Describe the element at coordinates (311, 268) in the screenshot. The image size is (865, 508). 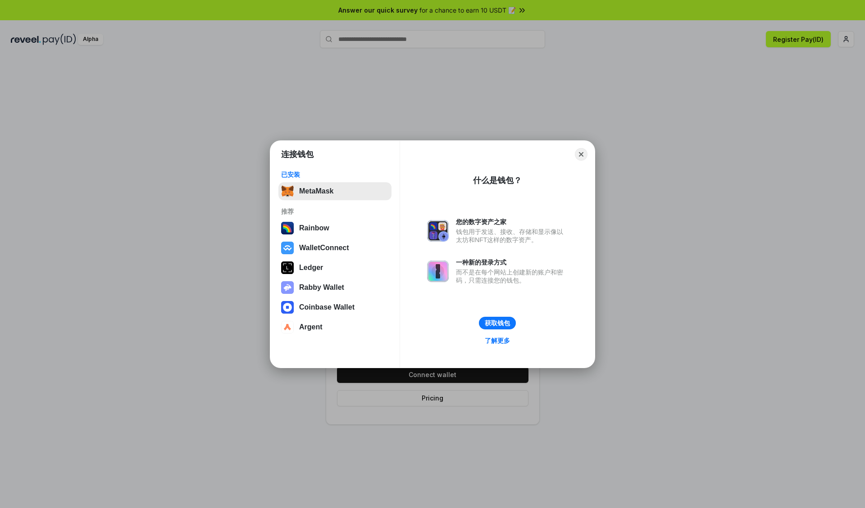
I see `div: Ledger` at that location.